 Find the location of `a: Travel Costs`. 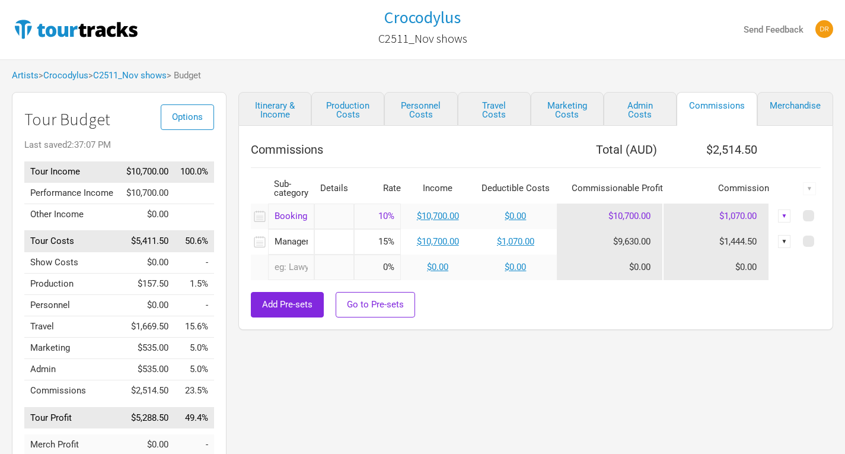

a: Travel Costs is located at coordinates (494, 109).